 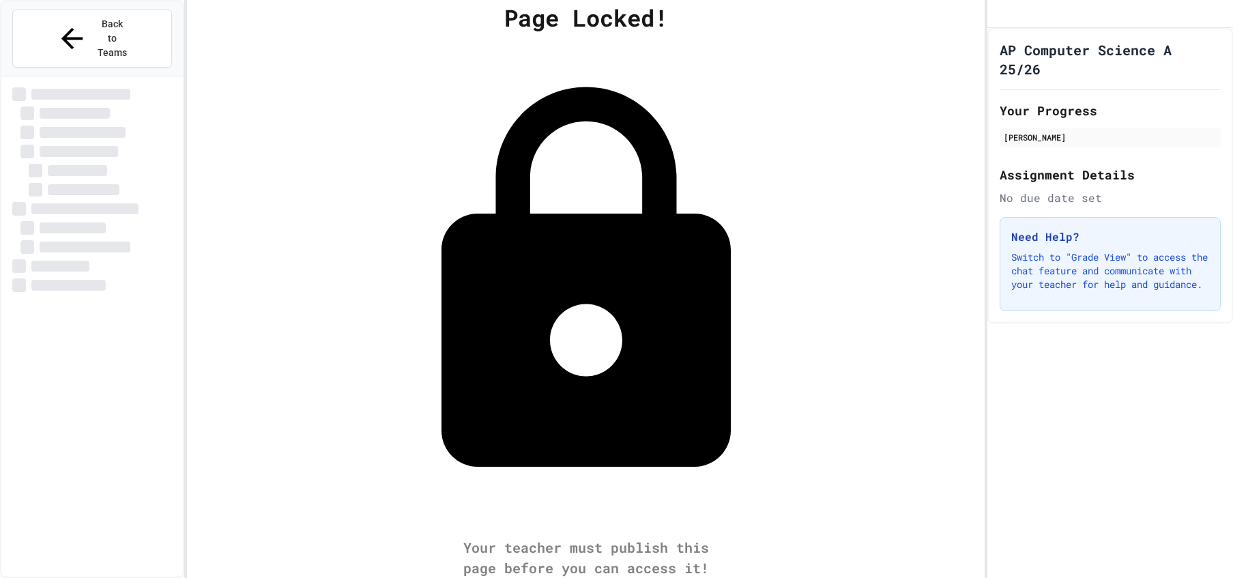 What do you see at coordinates (1110, 237) in the screenshot?
I see `h3: Need Help?` at bounding box center [1110, 237].